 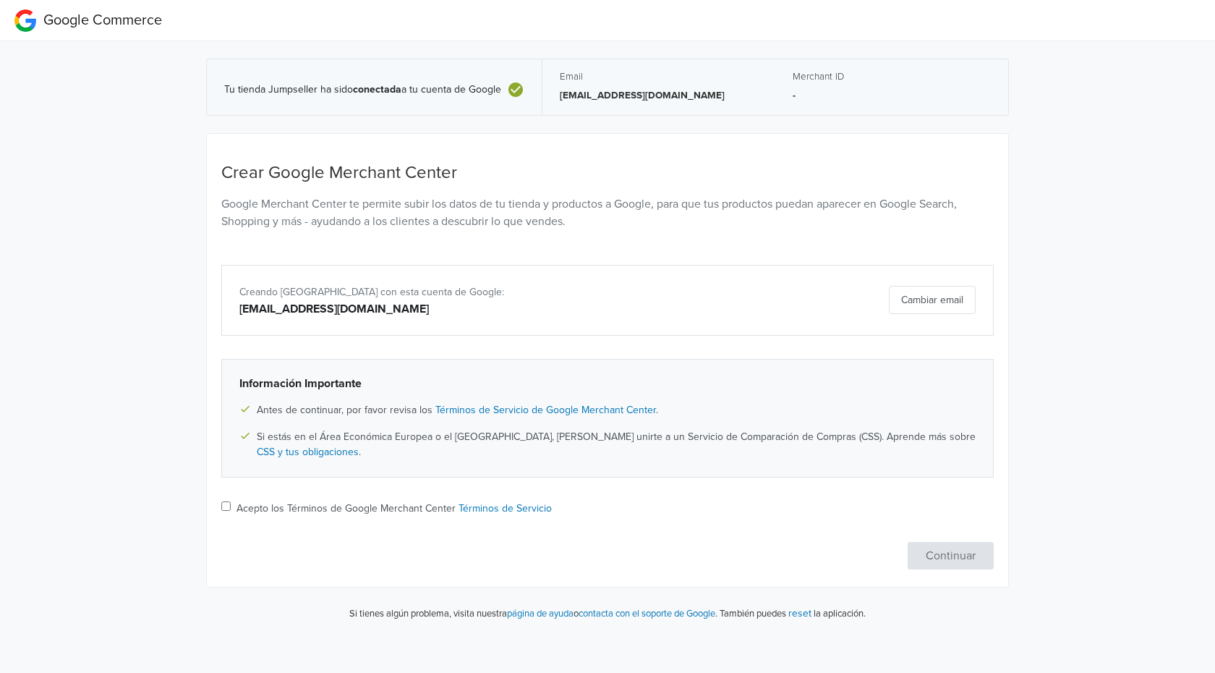 I want to click on h5: Email, so click(x=659, y=77).